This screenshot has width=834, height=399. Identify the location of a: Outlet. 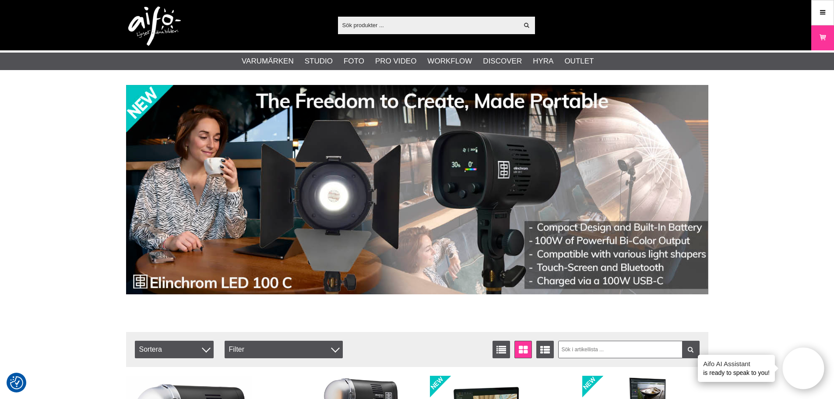
(579, 61).